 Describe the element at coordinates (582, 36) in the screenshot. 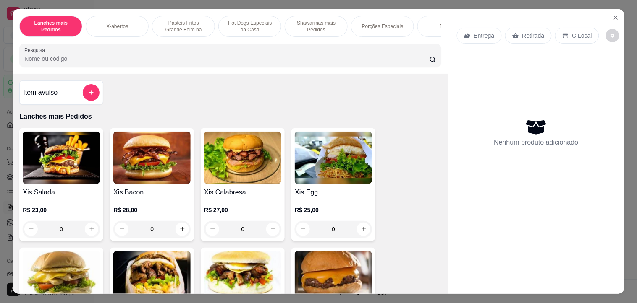

I see `p: C.Local` at that location.